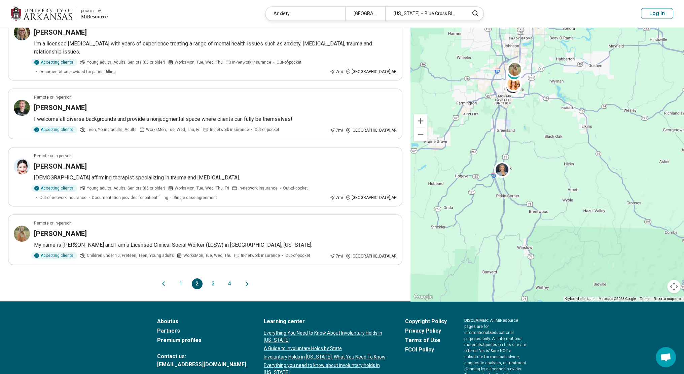 The height and width of the screenshot is (374, 684). I want to click on a: Open chat, so click(666, 357).